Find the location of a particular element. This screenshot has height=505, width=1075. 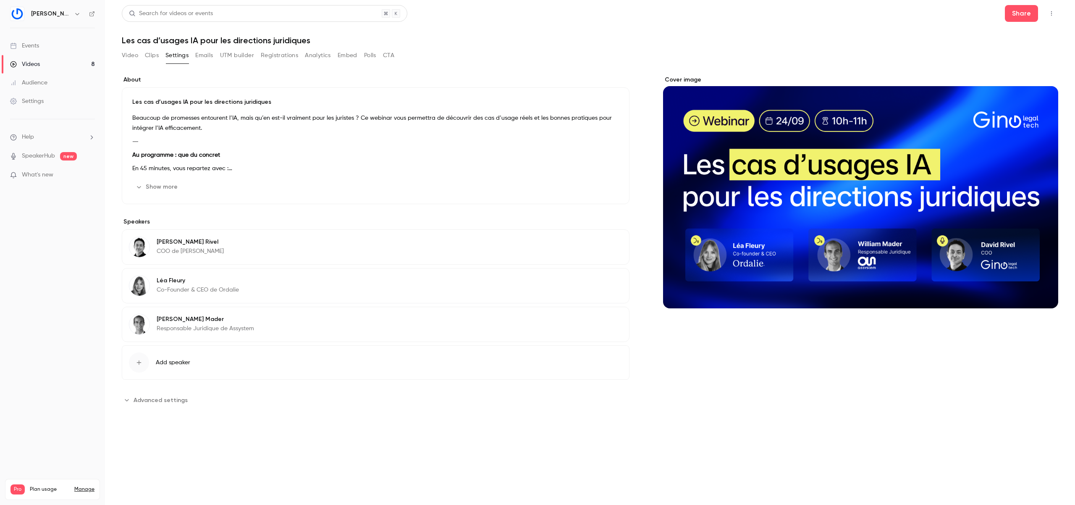

button: CTA is located at coordinates (388, 55).